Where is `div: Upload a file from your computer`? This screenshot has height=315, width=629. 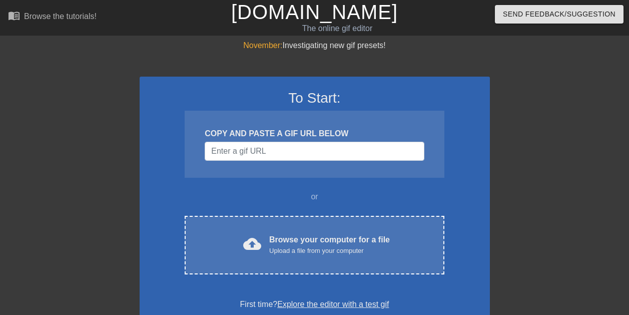 div: Upload a file from your computer is located at coordinates (329, 251).